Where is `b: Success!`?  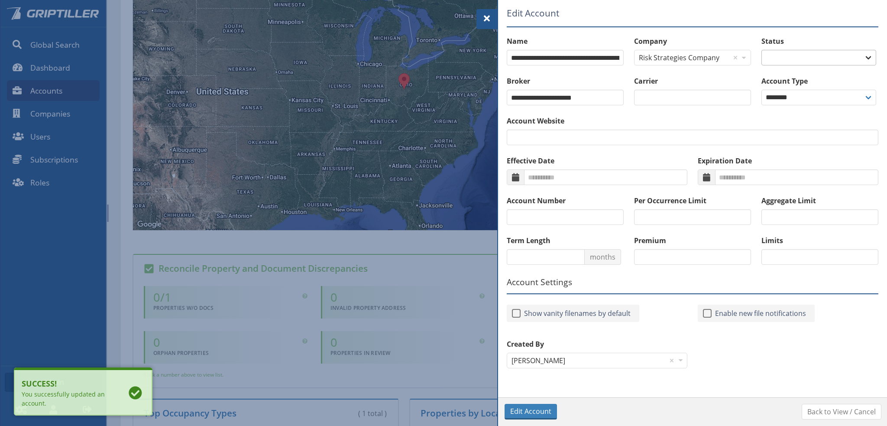
b: Success! is located at coordinates (68, 383).